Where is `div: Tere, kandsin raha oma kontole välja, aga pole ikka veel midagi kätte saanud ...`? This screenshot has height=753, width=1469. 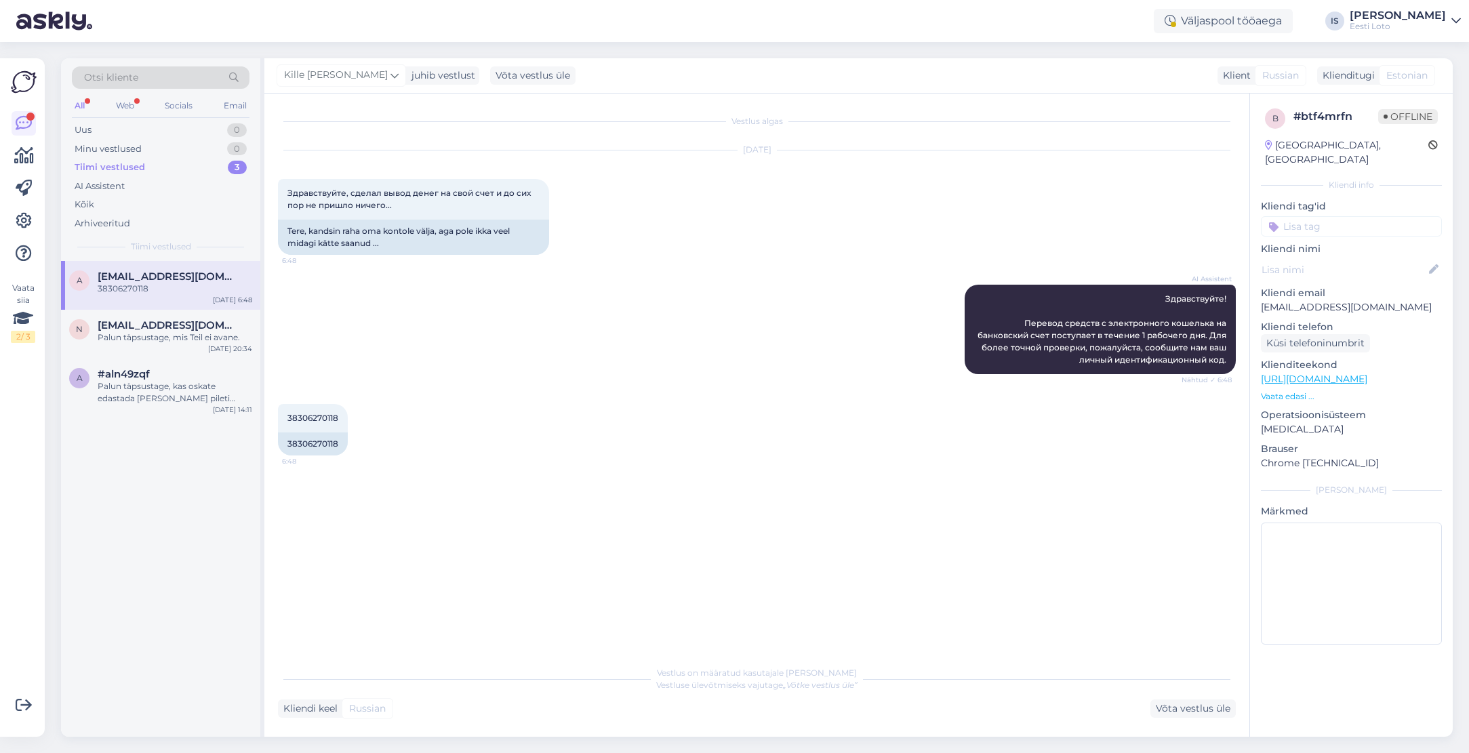
div: Tere, kandsin raha oma kontole välja, aga pole ikka veel midagi kätte saanud ... is located at coordinates (414, 237).